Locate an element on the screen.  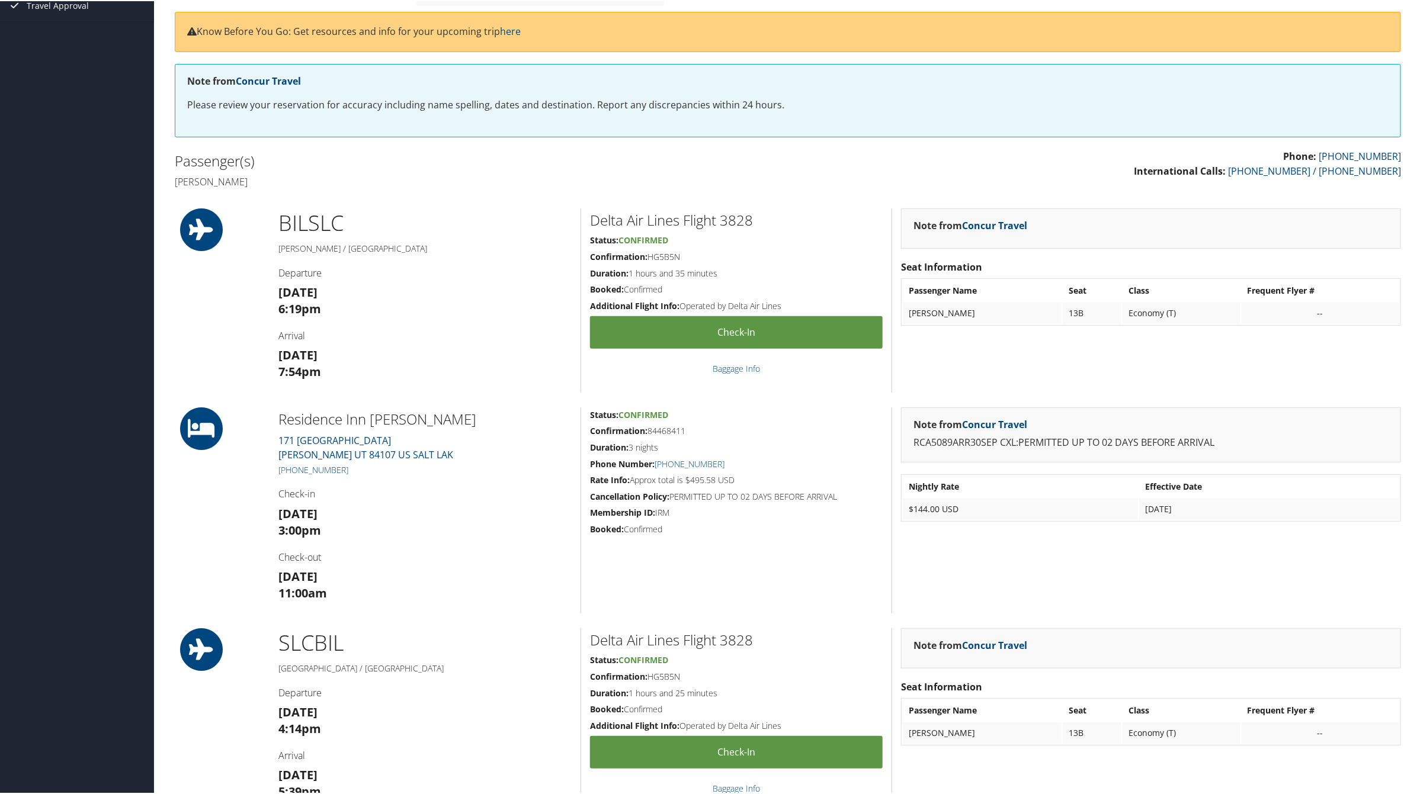
p: Please review your reservation for accuracy including name spelling, dates and destination. Repor... is located at coordinates (788, 104).